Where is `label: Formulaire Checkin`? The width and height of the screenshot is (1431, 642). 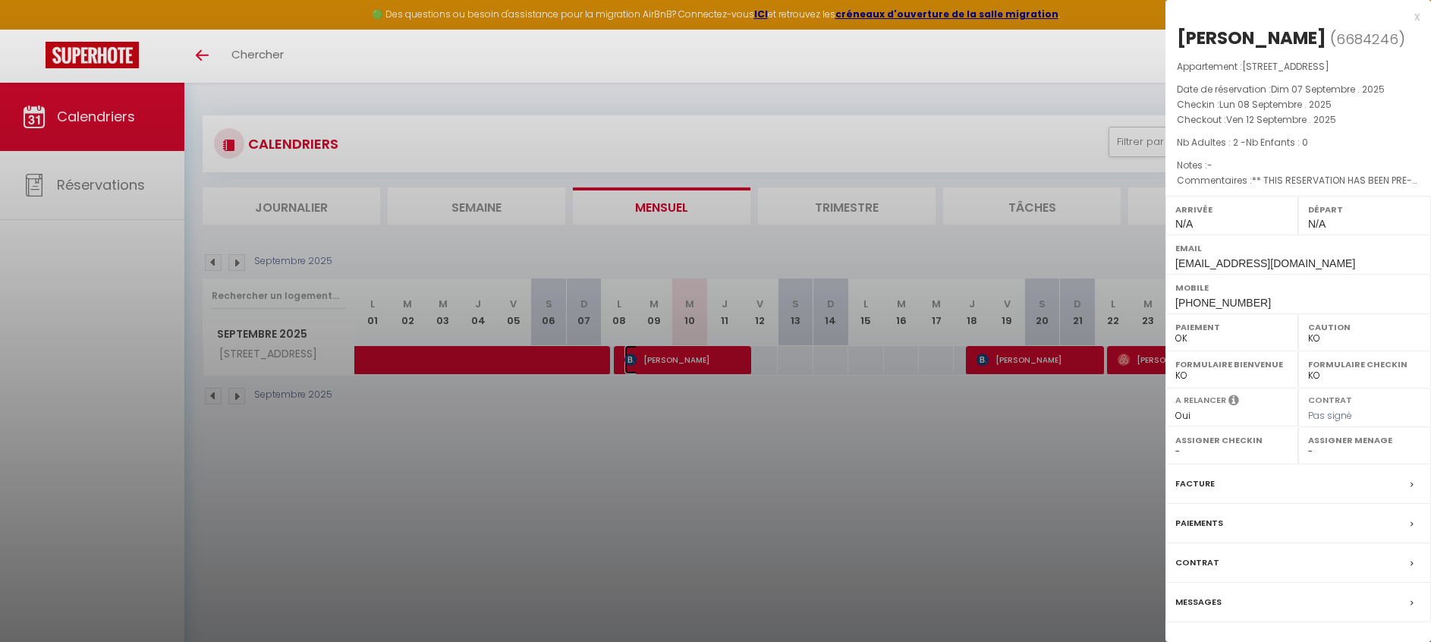
label: Formulaire Checkin is located at coordinates (1365, 364).